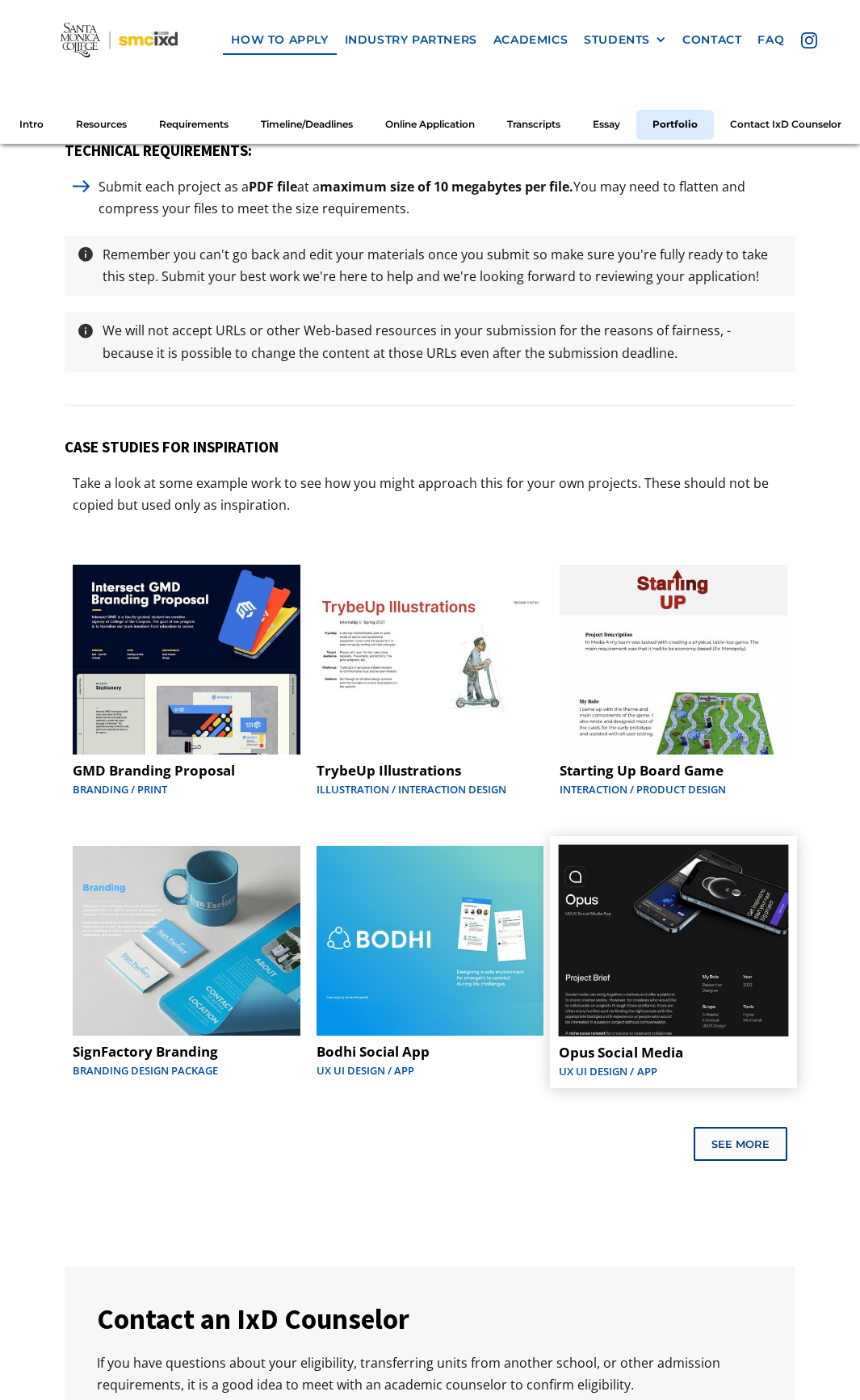 Image resolution: width=860 pixels, height=1400 pixels. I want to click on h5: TECHNICAL REQUIREMENTS:, so click(430, 151).